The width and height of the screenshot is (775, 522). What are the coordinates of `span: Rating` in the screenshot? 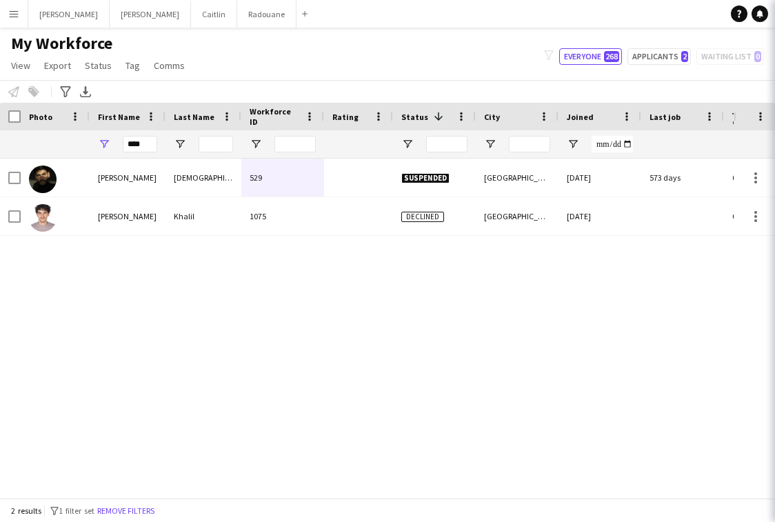 It's located at (345, 116).